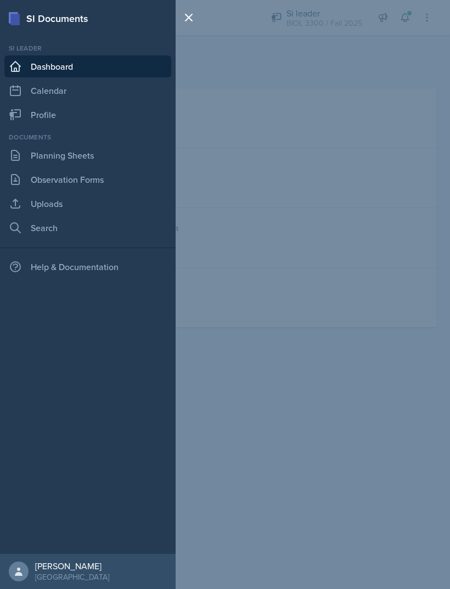  Describe the element at coordinates (88, 115) in the screenshot. I see `a: Profile` at that location.